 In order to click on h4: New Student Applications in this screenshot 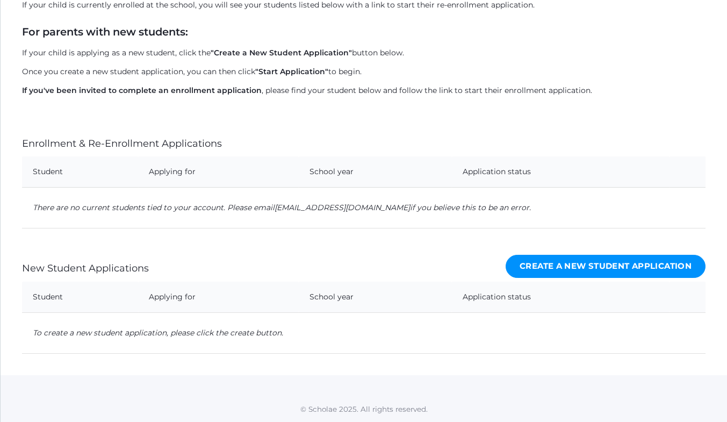, I will do `click(85, 269)`.